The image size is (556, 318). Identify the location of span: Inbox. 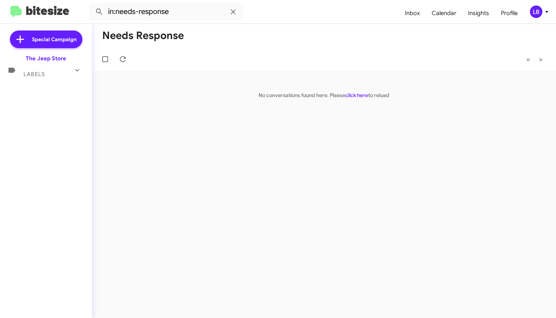
(413, 13).